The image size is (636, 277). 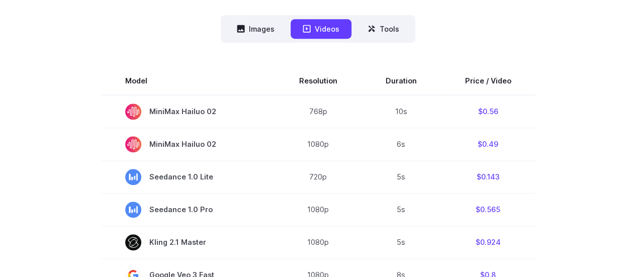 What do you see at coordinates (488, 112) in the screenshot?
I see `td: $0.56` at bounding box center [488, 112].